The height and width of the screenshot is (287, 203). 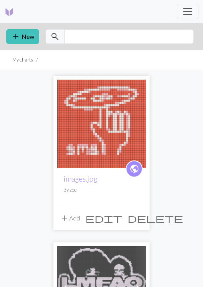 What do you see at coordinates (134, 169) in the screenshot?
I see `a: public` at bounding box center [134, 169].